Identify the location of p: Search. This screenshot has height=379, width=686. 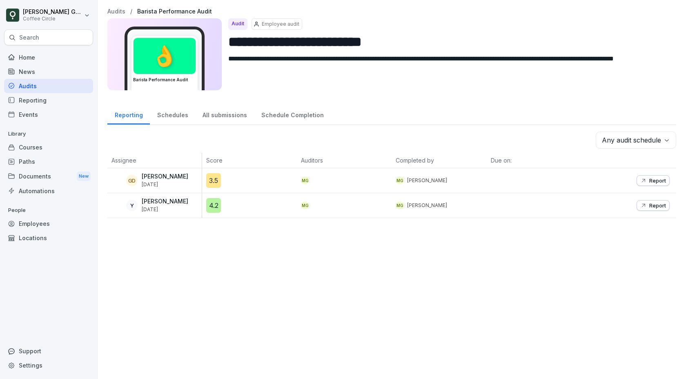
(29, 38).